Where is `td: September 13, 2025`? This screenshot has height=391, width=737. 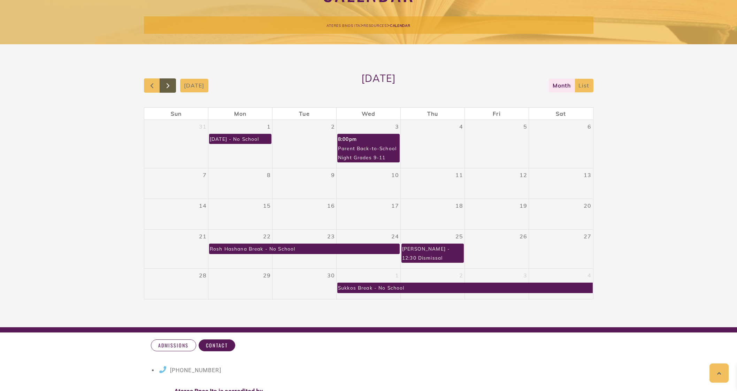 td: September 13, 2025 is located at coordinates (561, 184).